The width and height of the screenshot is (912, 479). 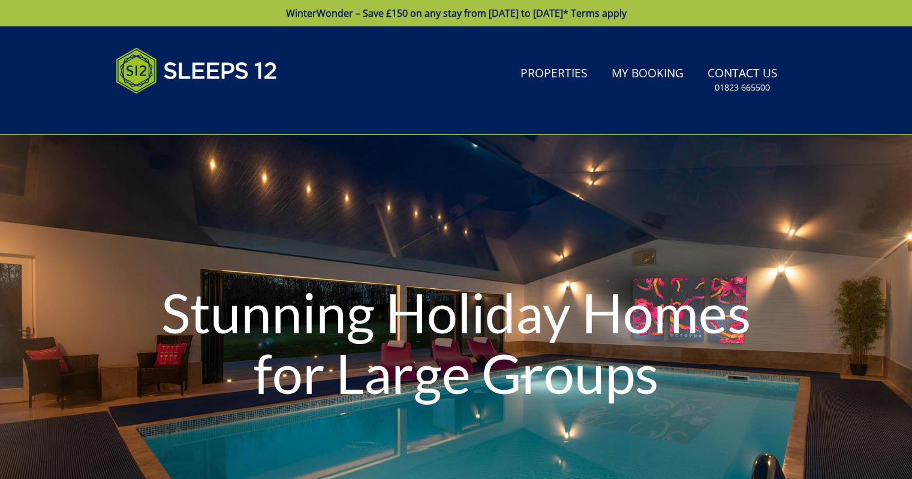 What do you see at coordinates (197, 71) in the screenshot?
I see `img: Sleeps 12` at bounding box center [197, 71].